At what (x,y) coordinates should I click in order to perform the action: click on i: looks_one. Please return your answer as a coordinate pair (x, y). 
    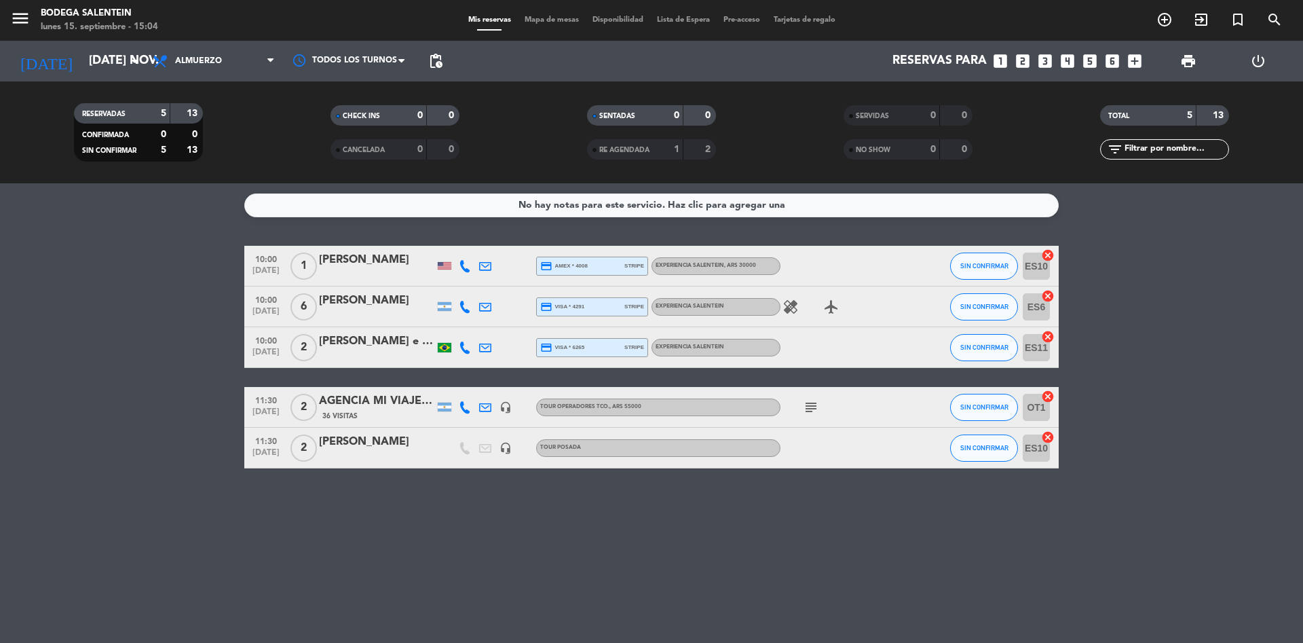
    Looking at the image, I should click on (1001, 61).